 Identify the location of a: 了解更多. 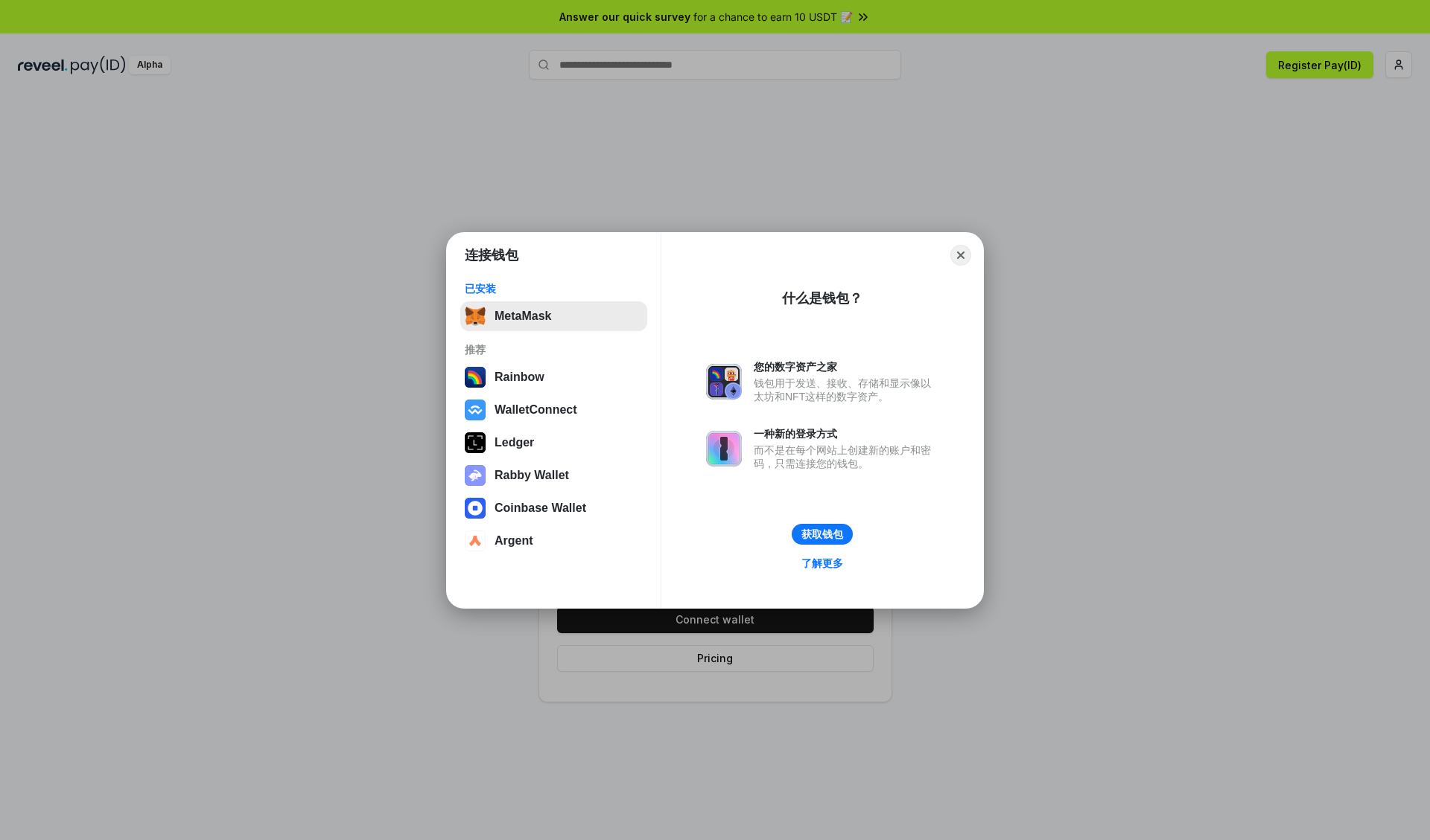
(822, 564).